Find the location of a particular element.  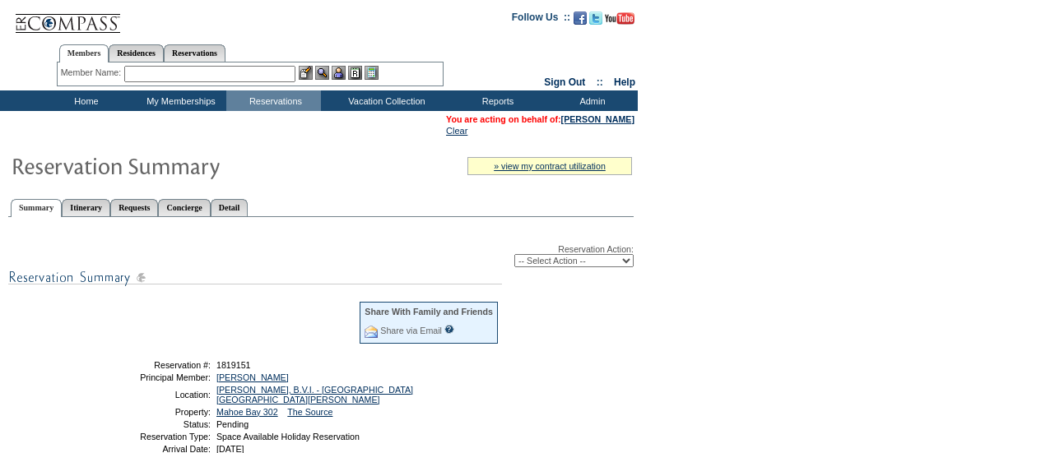

span: Pending is located at coordinates (232, 424).